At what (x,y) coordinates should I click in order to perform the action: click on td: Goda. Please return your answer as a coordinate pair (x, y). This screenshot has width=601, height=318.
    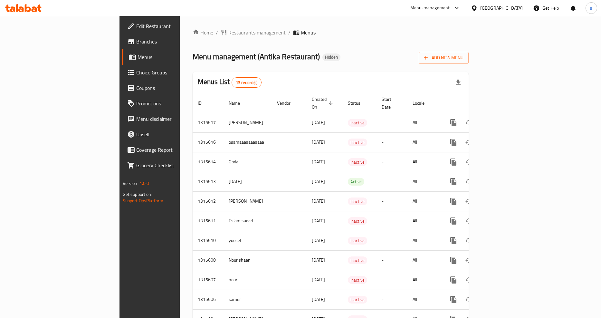
    Looking at the image, I should click on (247, 162).